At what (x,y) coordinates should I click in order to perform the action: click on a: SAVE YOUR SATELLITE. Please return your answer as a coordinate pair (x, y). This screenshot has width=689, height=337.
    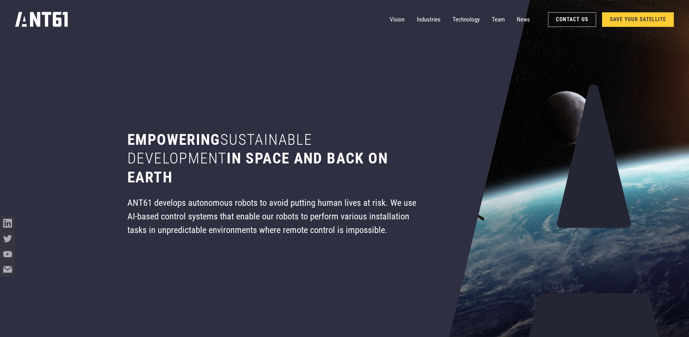
    Looking at the image, I should click on (638, 20).